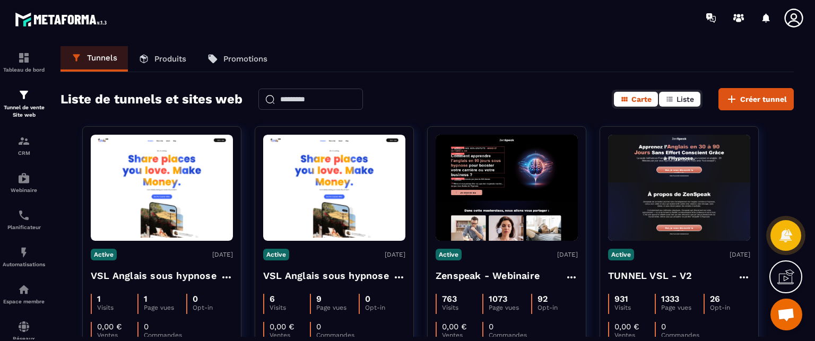 This screenshot has height=341, width=815. Describe the element at coordinates (542, 299) in the screenshot. I see `p: 92` at that location.